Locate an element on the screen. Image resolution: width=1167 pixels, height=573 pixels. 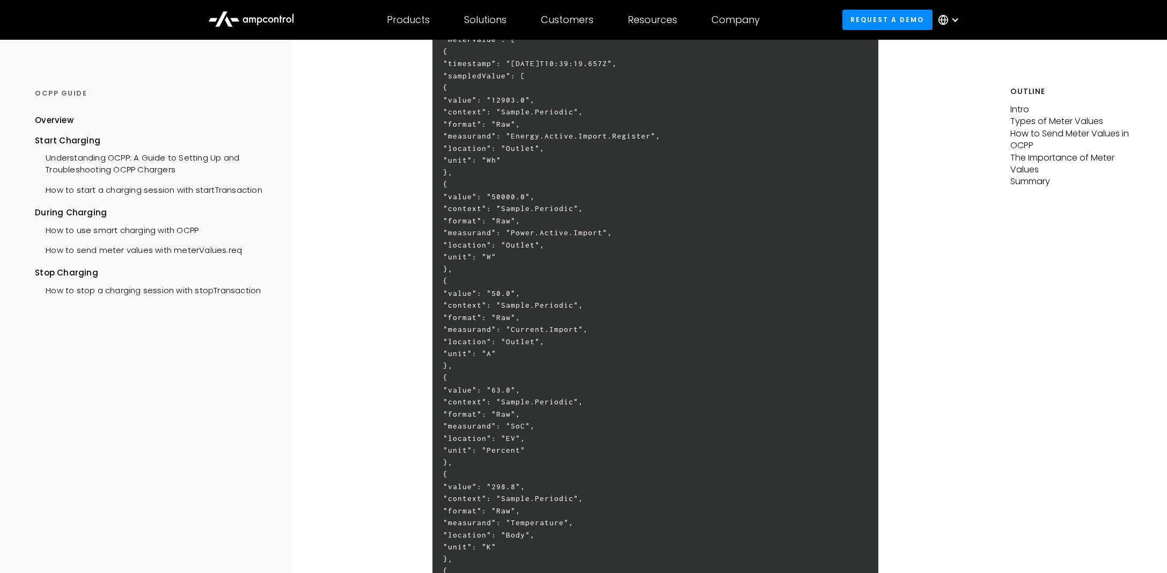
a: Request a demo is located at coordinates (887, 19).